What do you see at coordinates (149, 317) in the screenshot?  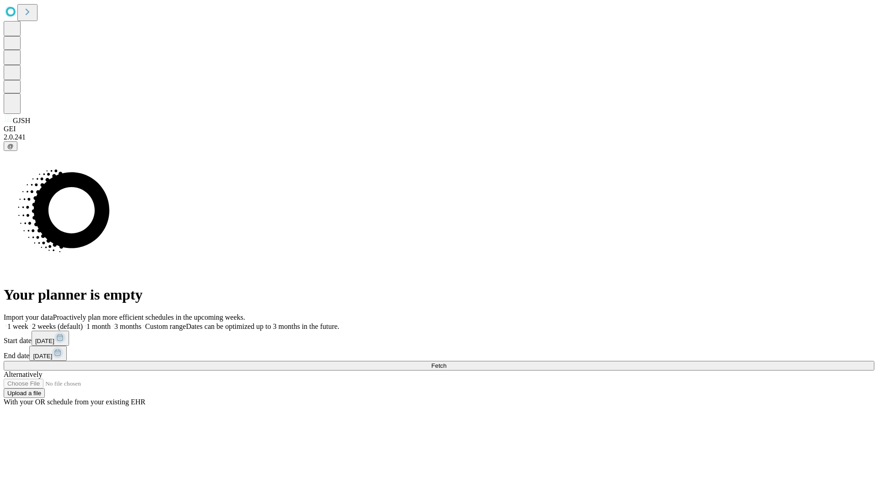 I see `span: Proactively plan more efficient schedules in the upcoming weeks.` at bounding box center [149, 317].